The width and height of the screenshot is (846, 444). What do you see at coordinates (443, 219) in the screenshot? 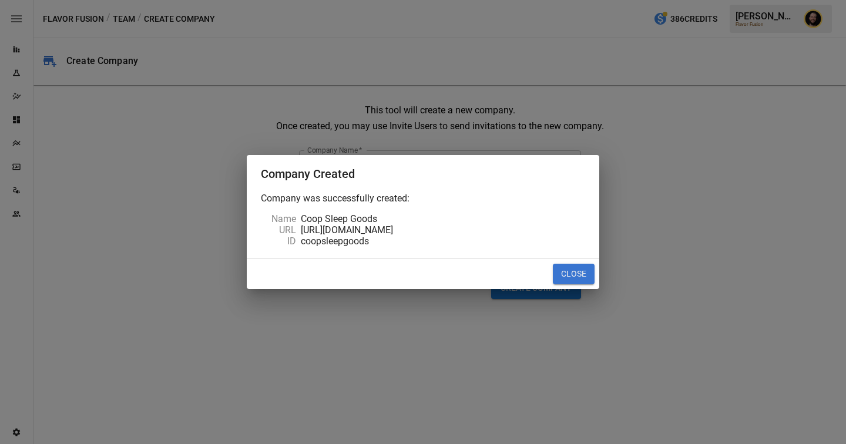
I see `div: Coop Sleep Goods` at bounding box center [443, 219].